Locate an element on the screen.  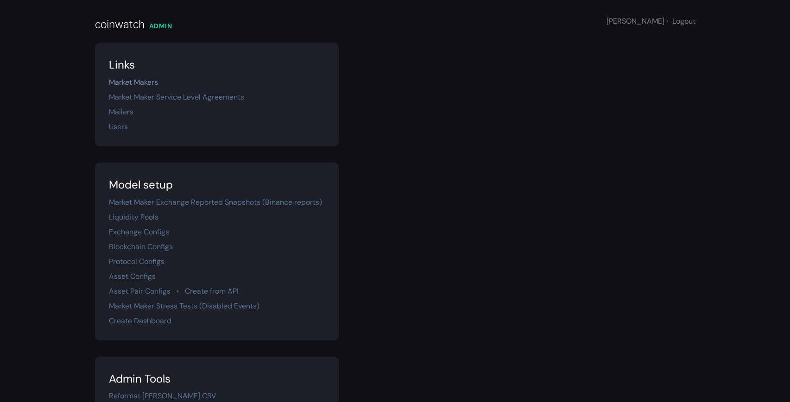
a: Market Maker Stress Tests (Disabled Events) is located at coordinates (184, 306).